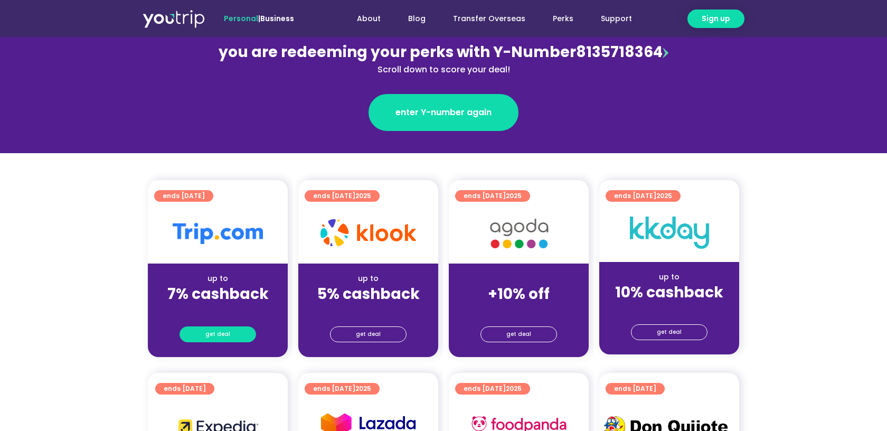 Image resolution: width=887 pixels, height=431 pixels. What do you see at coordinates (417, 18) in the screenshot?
I see `a: Blog` at bounding box center [417, 18].